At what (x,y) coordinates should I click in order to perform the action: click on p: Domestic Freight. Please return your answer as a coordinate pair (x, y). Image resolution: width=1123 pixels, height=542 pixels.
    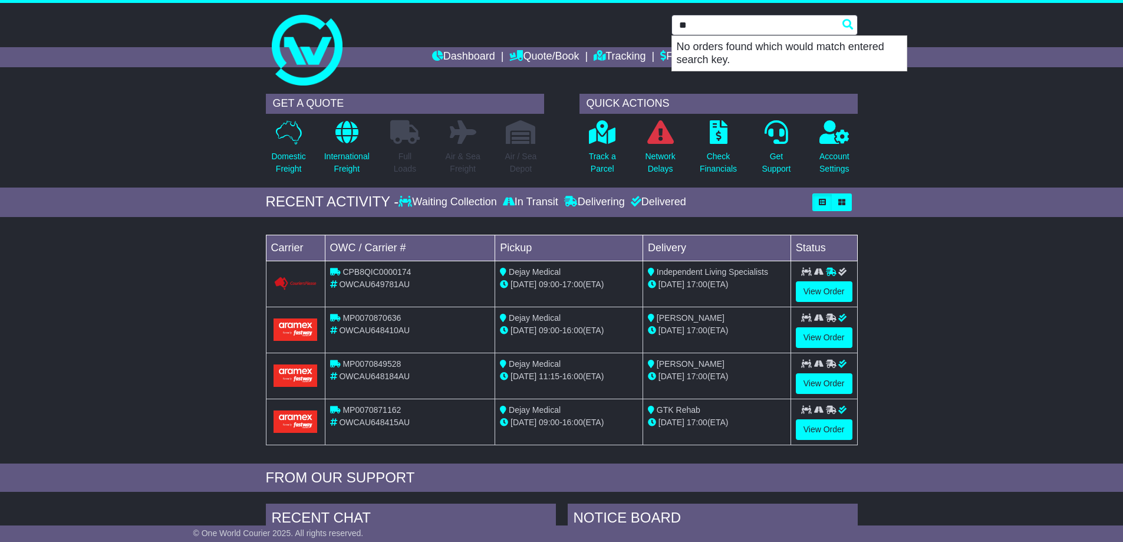
    Looking at the image, I should click on (288, 163).